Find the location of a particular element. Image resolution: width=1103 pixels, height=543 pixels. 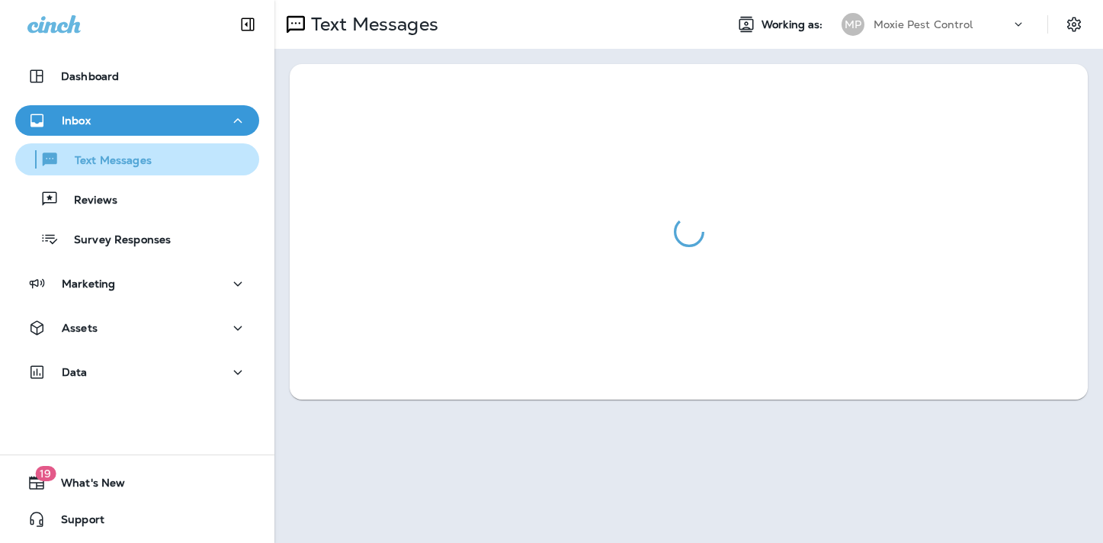

span: 19 is located at coordinates (45, 474).